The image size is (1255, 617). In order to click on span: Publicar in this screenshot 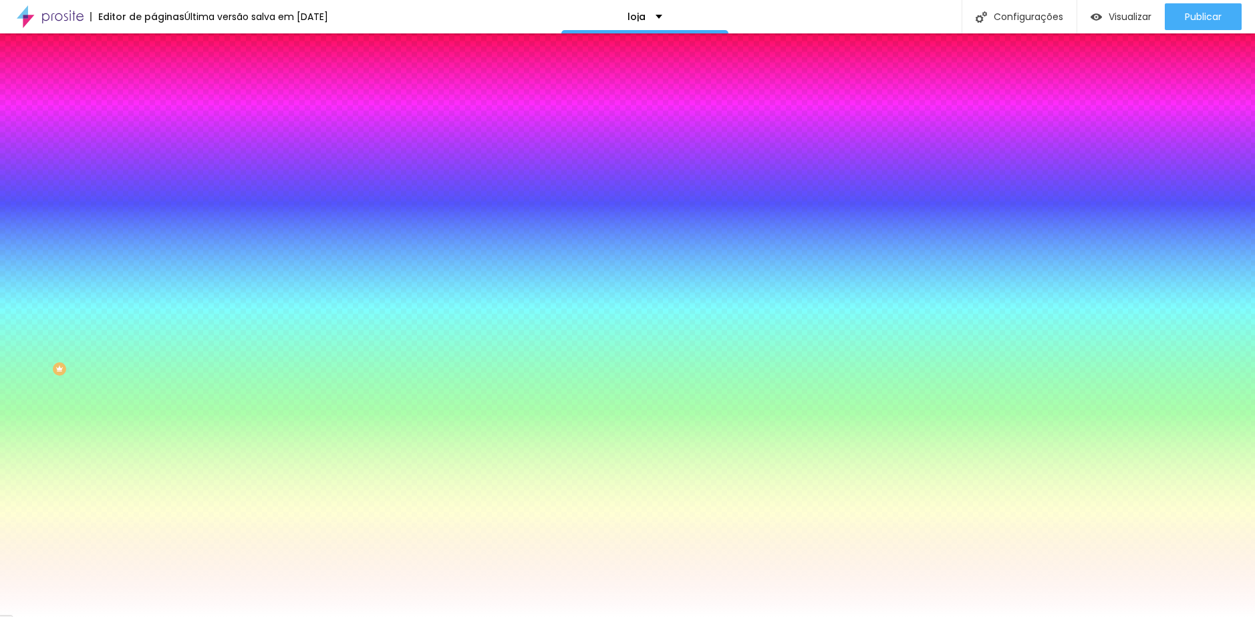, I will do `click(1202, 17)`.